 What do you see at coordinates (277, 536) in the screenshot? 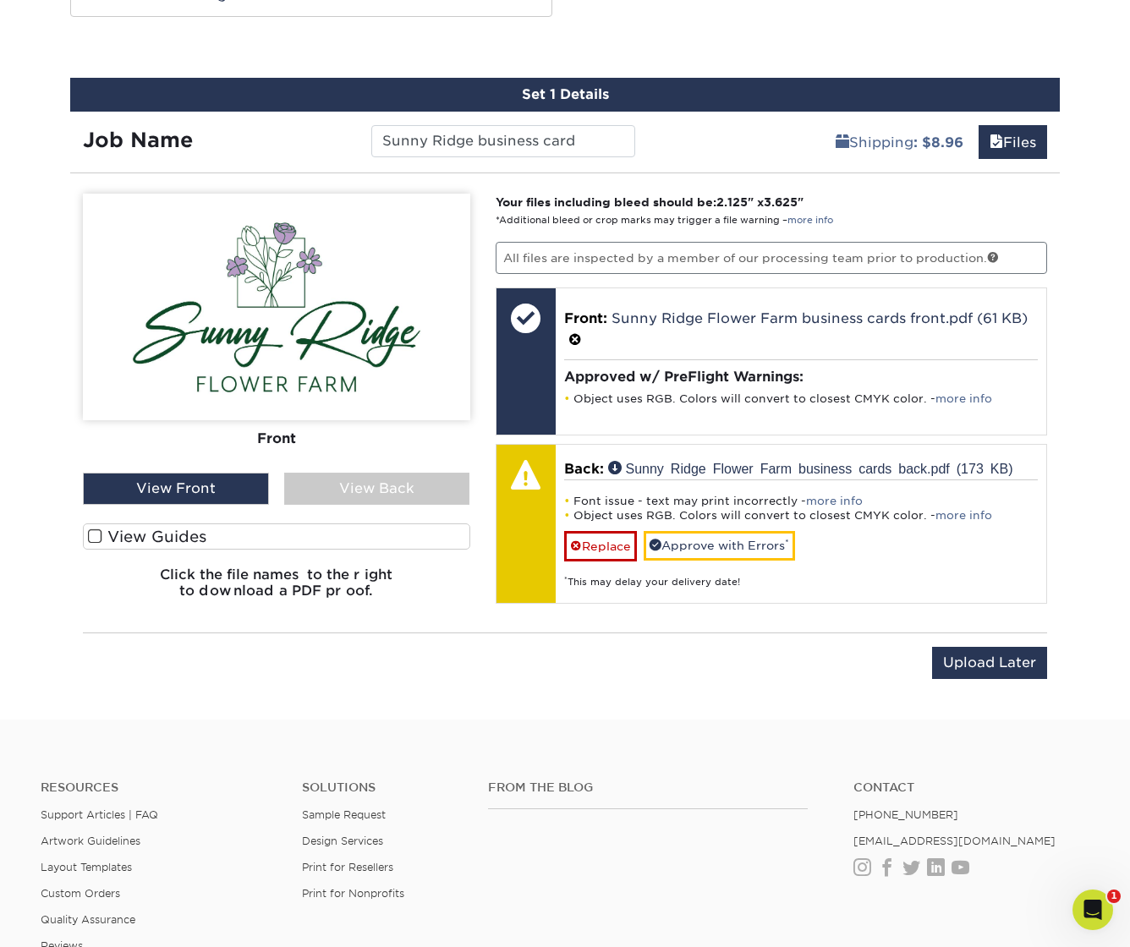
I see `label: View Guides` at bounding box center [277, 536].